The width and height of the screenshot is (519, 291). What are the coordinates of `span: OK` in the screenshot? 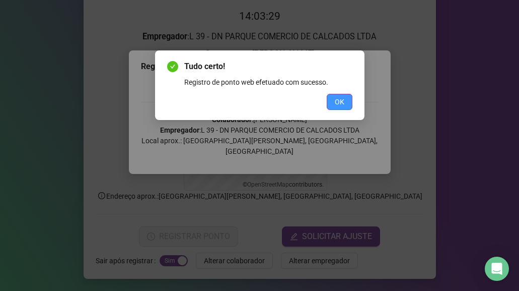 It's located at (340, 102).